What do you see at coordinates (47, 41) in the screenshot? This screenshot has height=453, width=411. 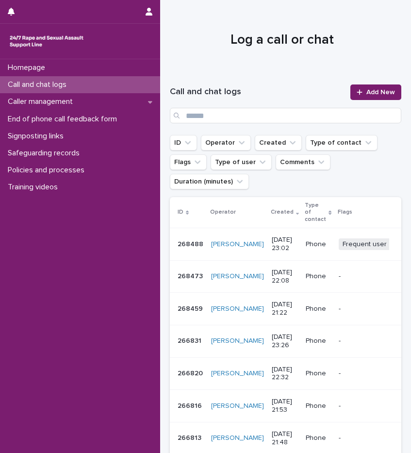 I see `img: rhQMoQhaT3yELyF149Cw` at bounding box center [47, 41].